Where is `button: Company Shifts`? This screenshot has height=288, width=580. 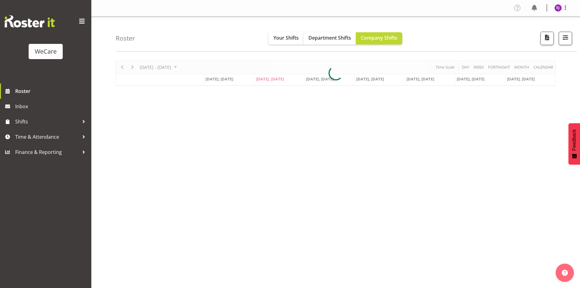 button: Company Shifts is located at coordinates (379, 38).